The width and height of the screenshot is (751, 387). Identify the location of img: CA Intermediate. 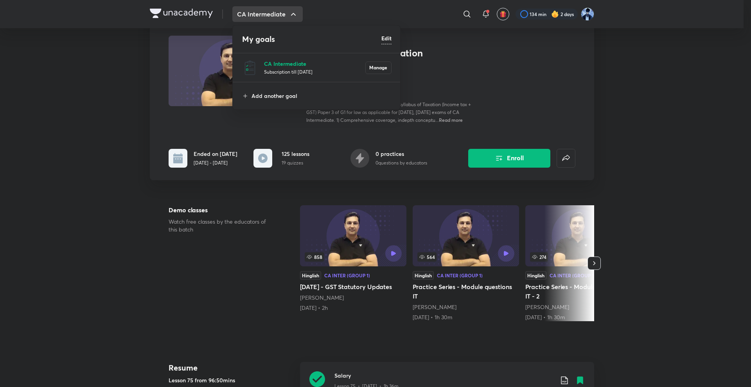
(250, 68).